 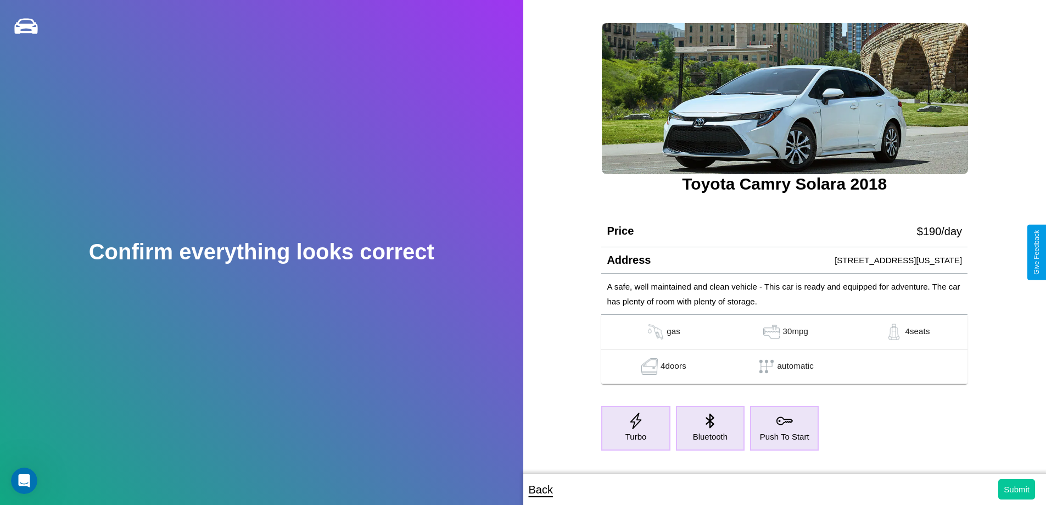 I want to click on table: simple table, so click(x=784, y=349).